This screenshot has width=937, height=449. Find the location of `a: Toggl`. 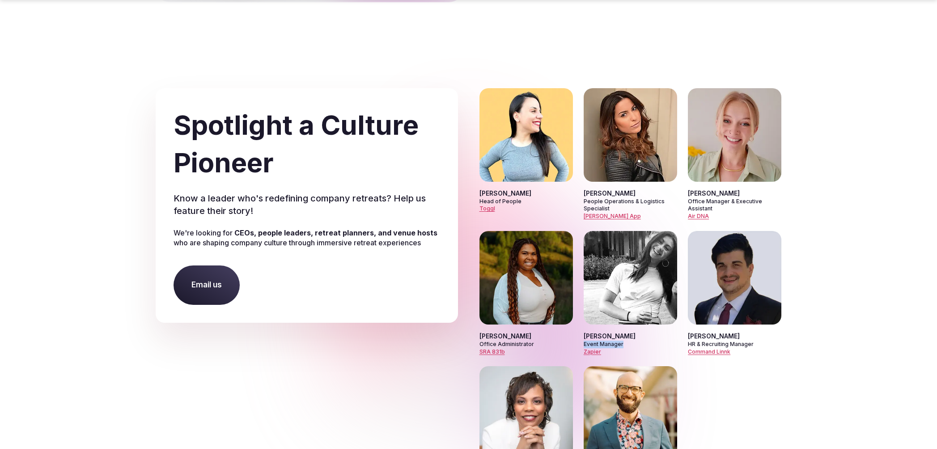

a: Toggl is located at coordinates (487, 208).